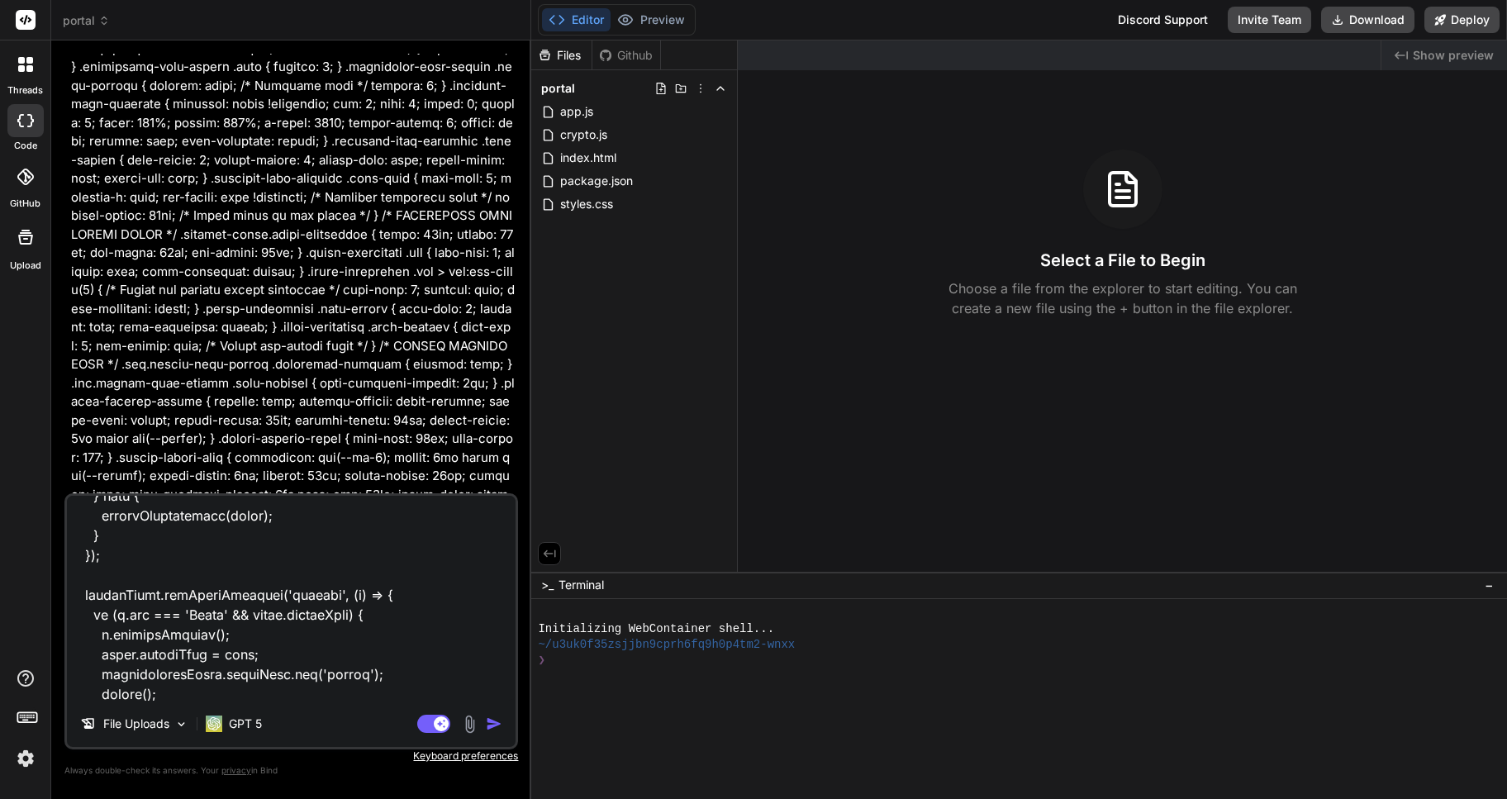  What do you see at coordinates (26, 265) in the screenshot?
I see `label: Upload` at bounding box center [26, 265].